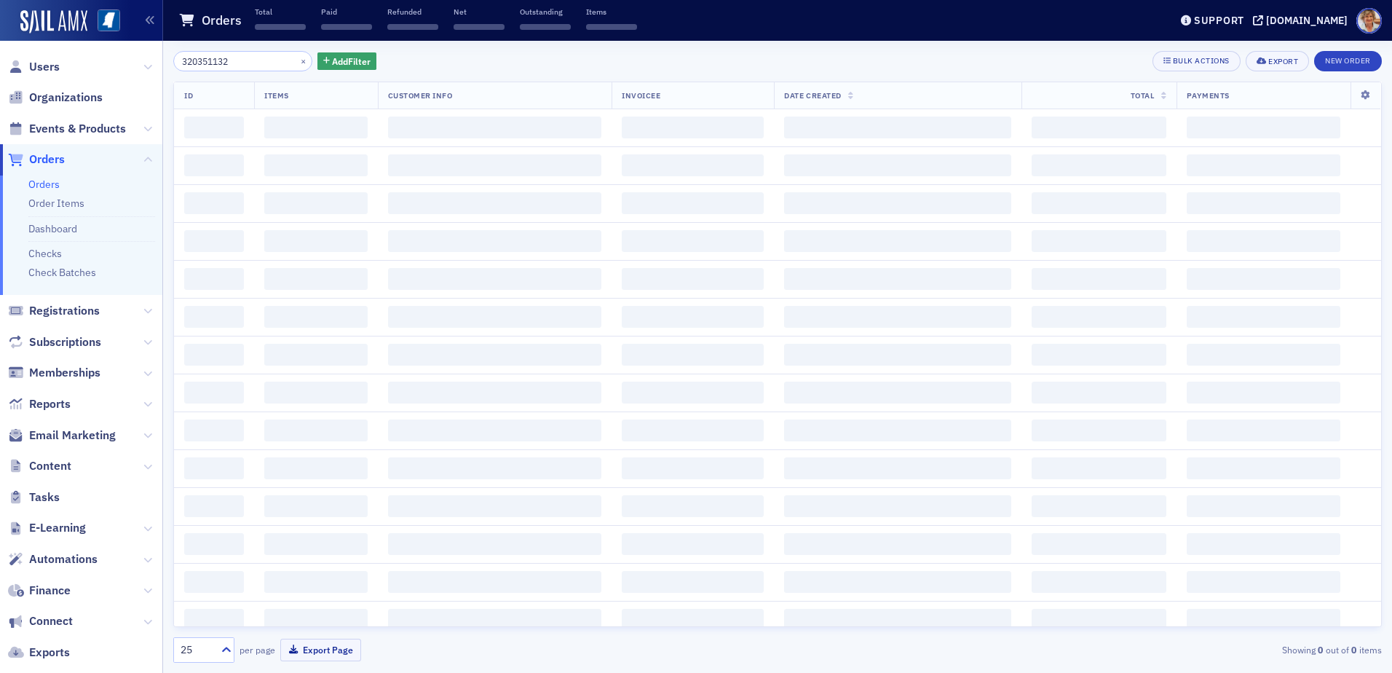  I want to click on a: SailAMX, so click(54, 22).